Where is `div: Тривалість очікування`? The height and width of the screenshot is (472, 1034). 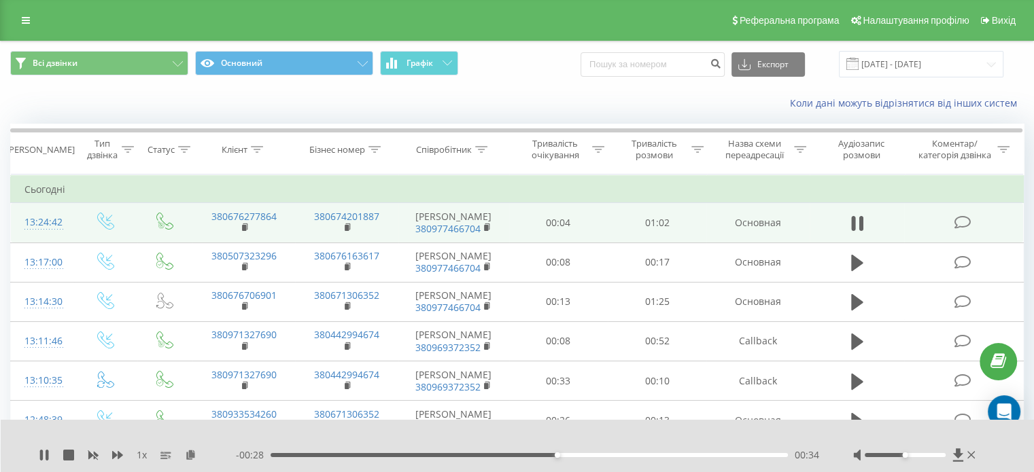
div: Тривалість очікування is located at coordinates (555, 150).